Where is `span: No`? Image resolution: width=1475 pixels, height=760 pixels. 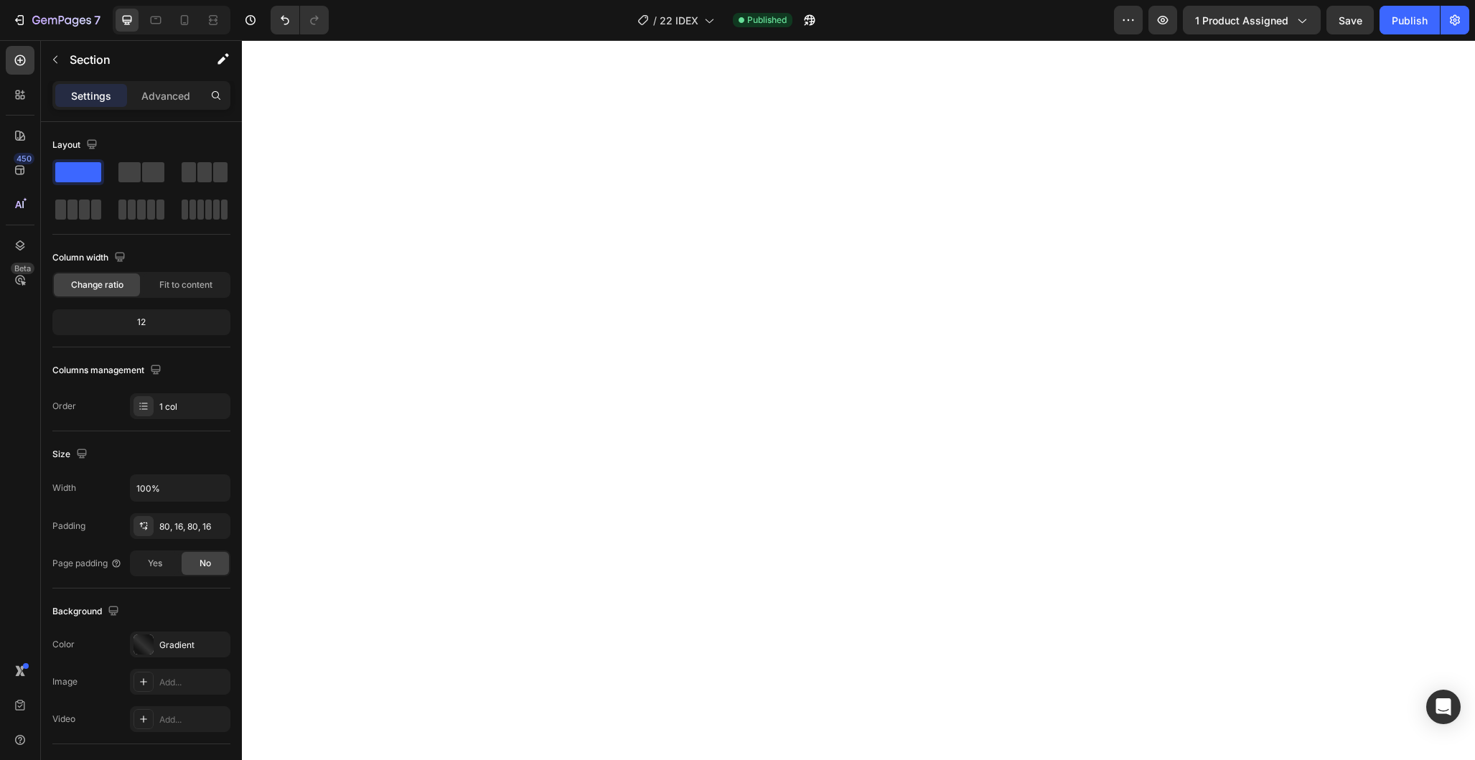
span: No is located at coordinates (205, 563).